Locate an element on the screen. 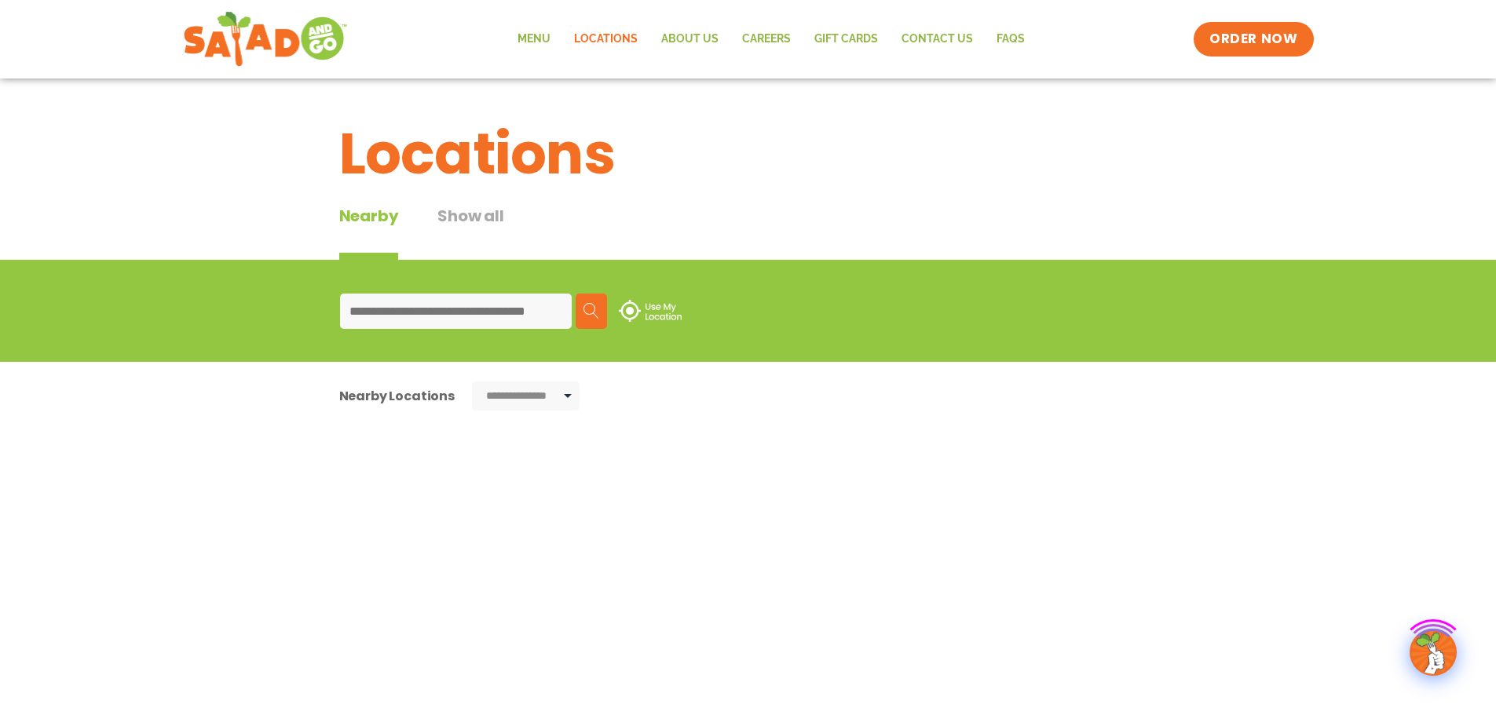 This screenshot has height=715, width=1496. div: Nearby is located at coordinates (369, 232).